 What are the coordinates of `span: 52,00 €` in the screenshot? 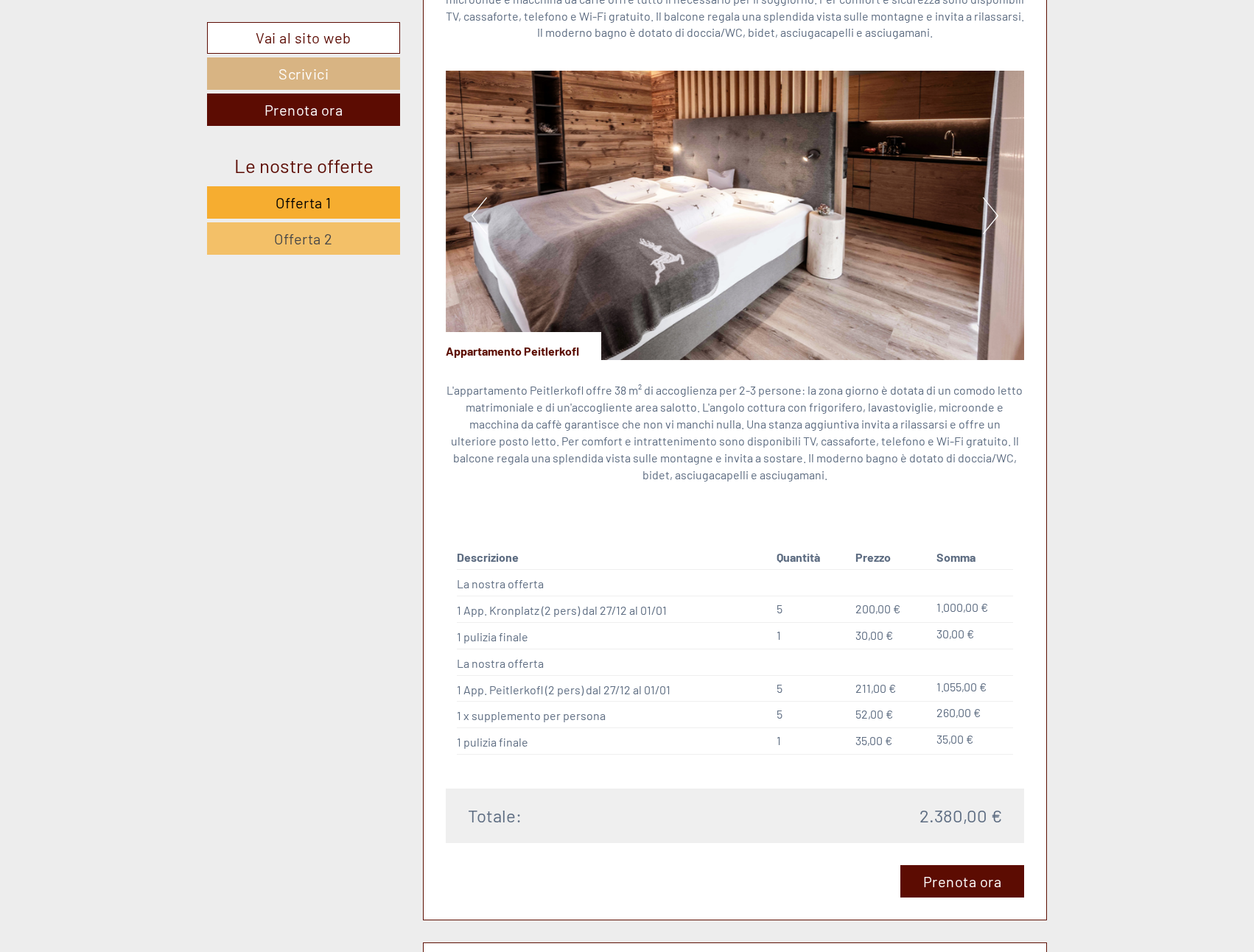 It's located at (874, 714).